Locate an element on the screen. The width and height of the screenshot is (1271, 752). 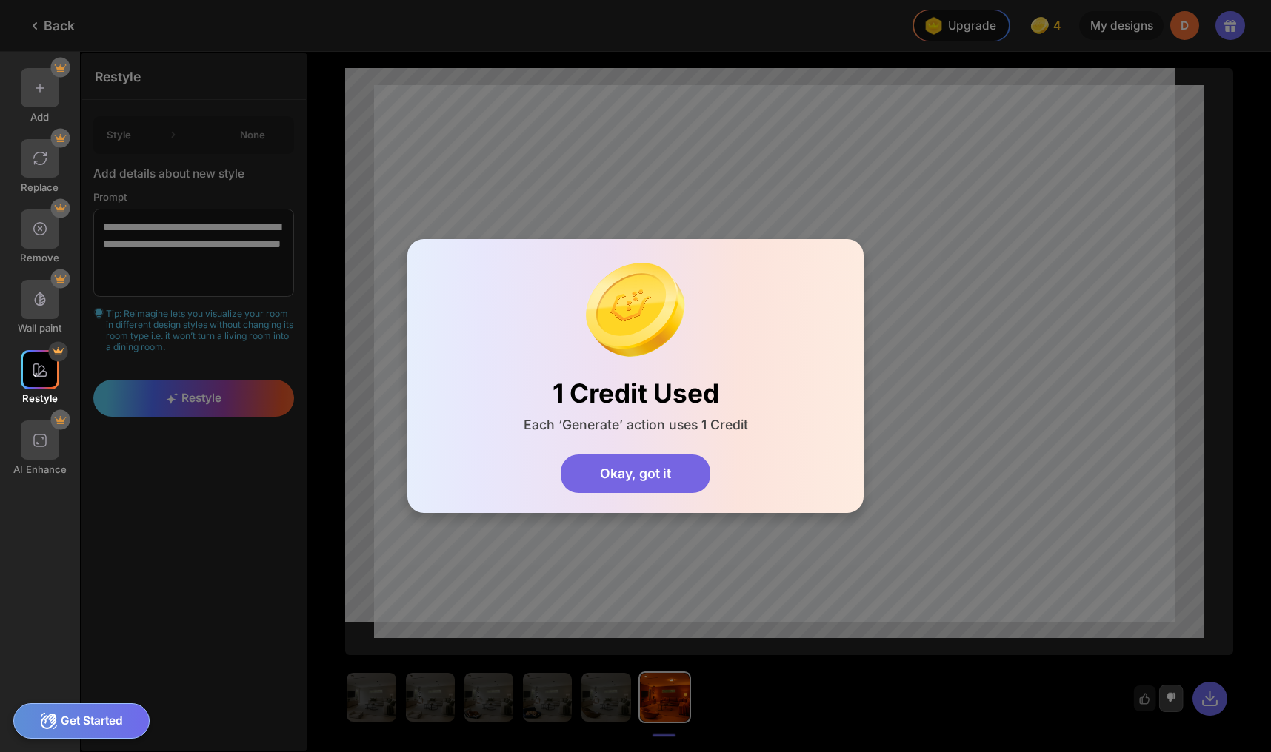
div: Get Started is located at coordinates (81, 721).